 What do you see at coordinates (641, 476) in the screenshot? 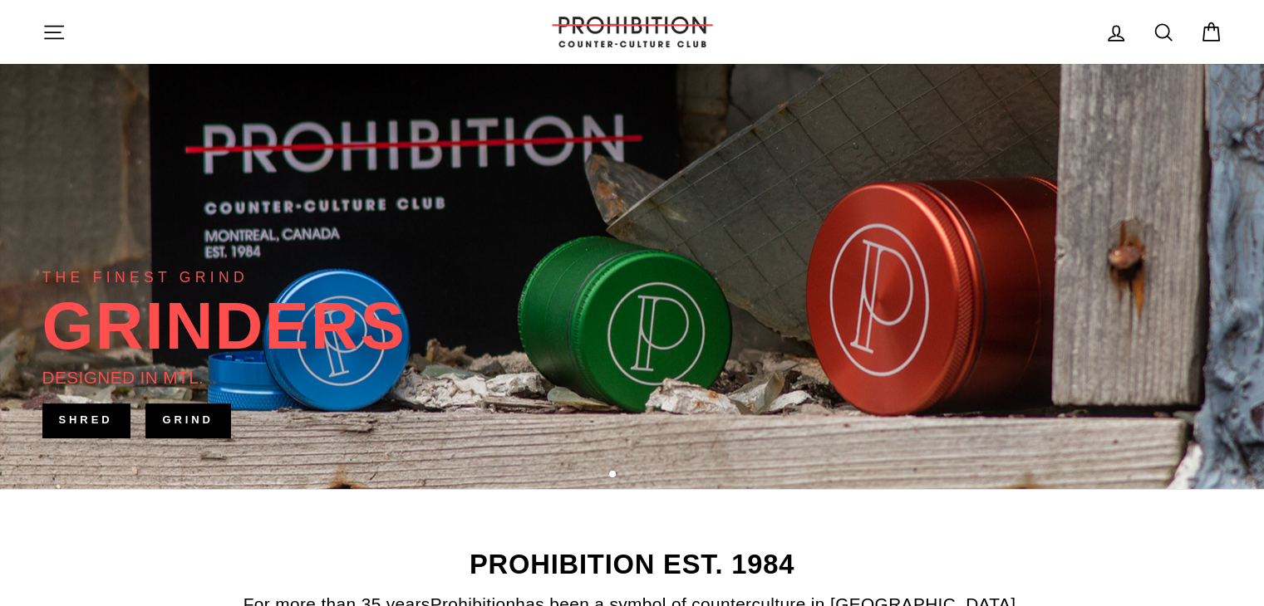
I see `button: 3` at bounding box center [641, 476].